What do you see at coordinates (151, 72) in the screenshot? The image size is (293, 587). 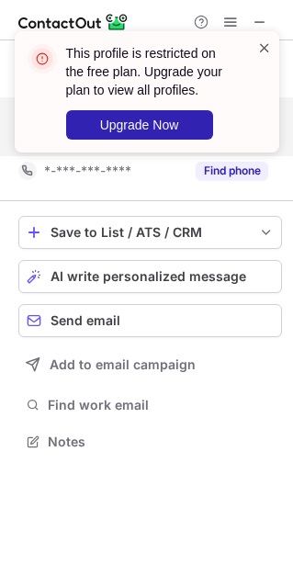 I see `header: This profile is restricted on the free plan. Upgrade your plan to view all profiles.` at bounding box center [151, 72].